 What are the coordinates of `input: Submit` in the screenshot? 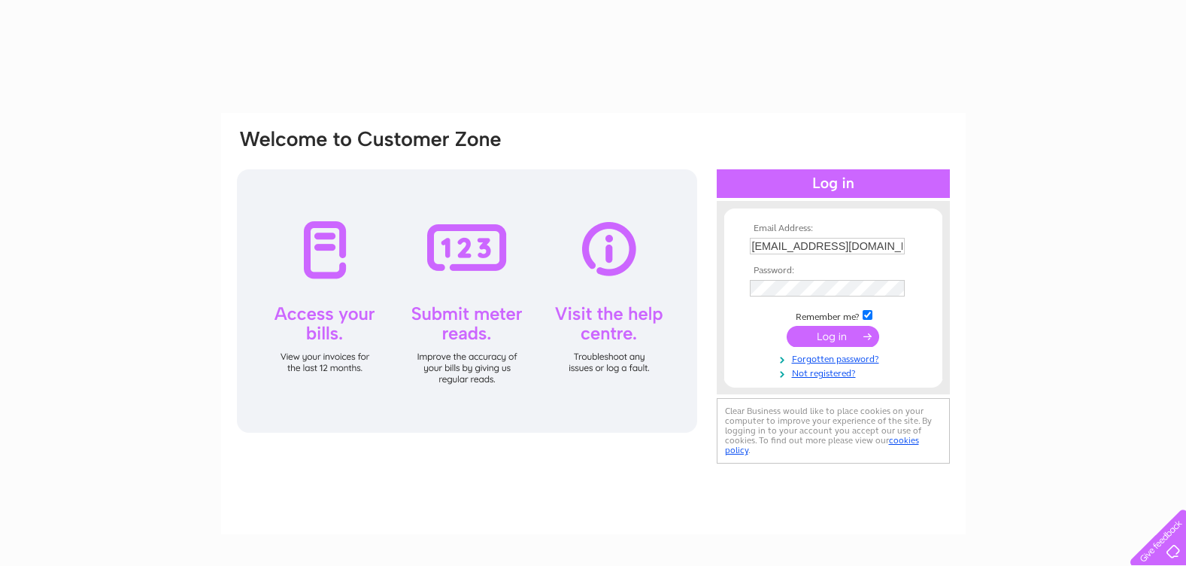 It's located at (833, 336).